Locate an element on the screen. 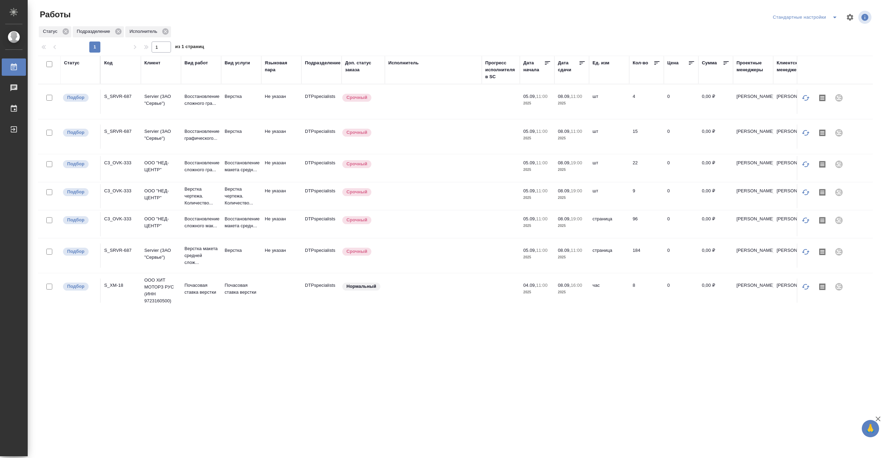 This screenshot has height=458, width=886. div: Ед. изм is located at coordinates (601, 63).